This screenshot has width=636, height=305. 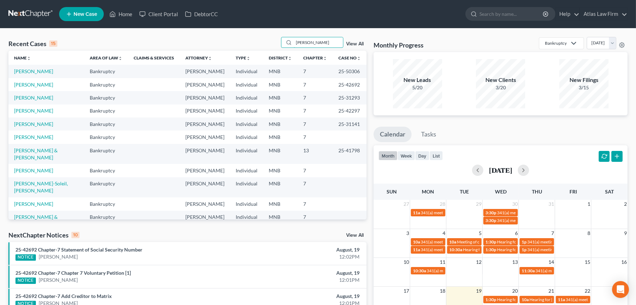 What do you see at coordinates (584, 80) in the screenshot?
I see `div: New Filings` at bounding box center [584, 80].